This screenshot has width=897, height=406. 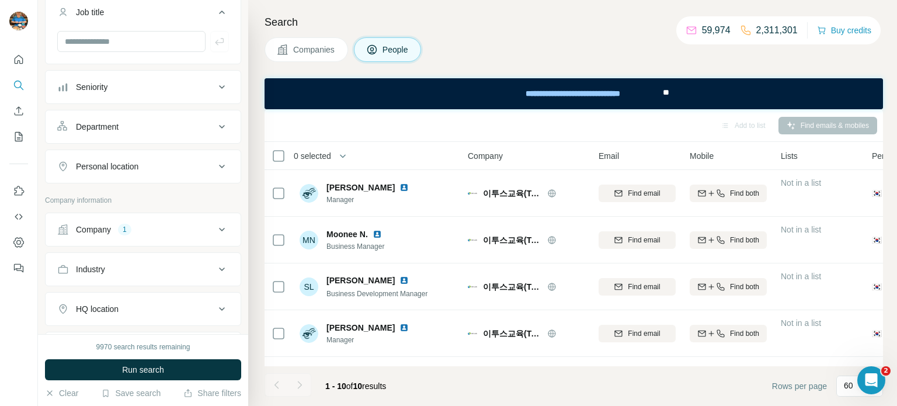 I want to click on div: Personal location, so click(x=107, y=166).